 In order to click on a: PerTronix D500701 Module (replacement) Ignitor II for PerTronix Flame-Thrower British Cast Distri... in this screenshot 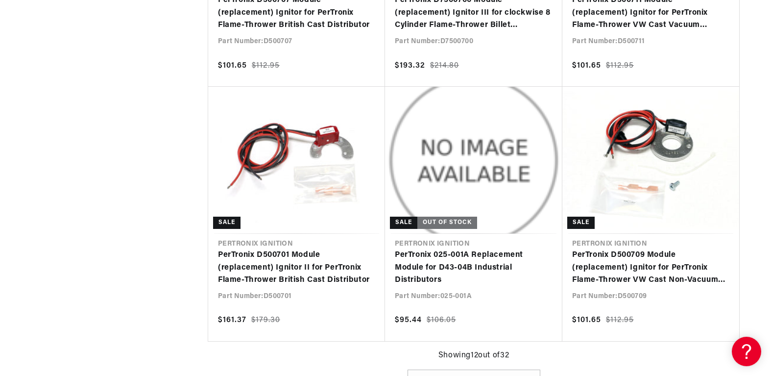, I will do `click(296, 267)`.